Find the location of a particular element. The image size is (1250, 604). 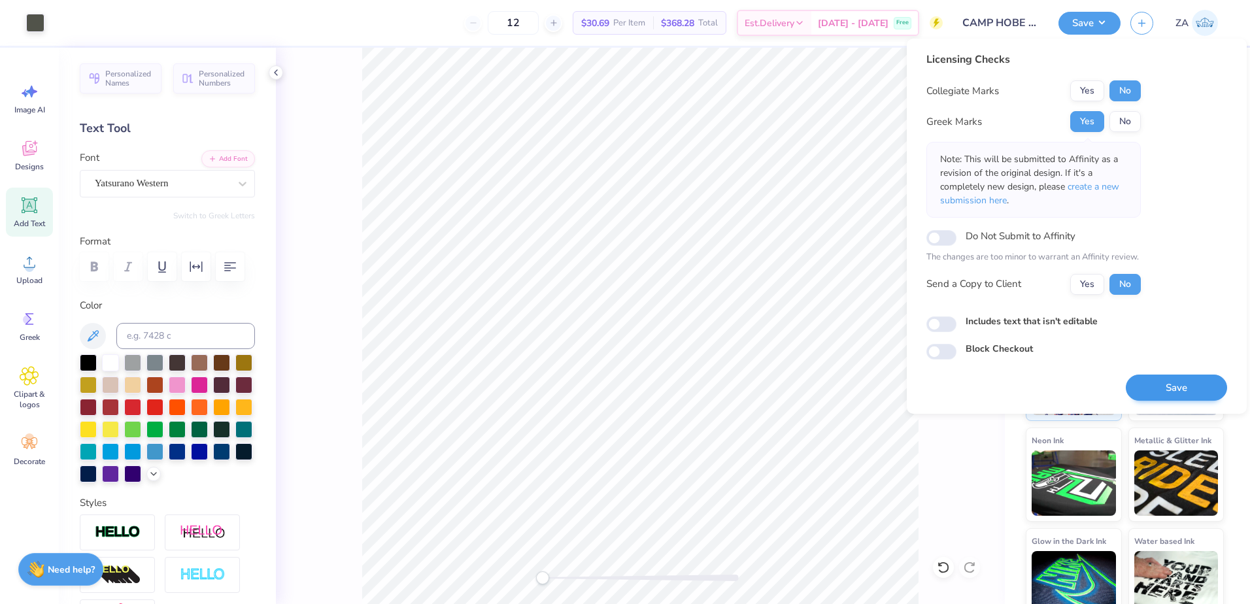

span: Est. Delivery is located at coordinates (769, 23).